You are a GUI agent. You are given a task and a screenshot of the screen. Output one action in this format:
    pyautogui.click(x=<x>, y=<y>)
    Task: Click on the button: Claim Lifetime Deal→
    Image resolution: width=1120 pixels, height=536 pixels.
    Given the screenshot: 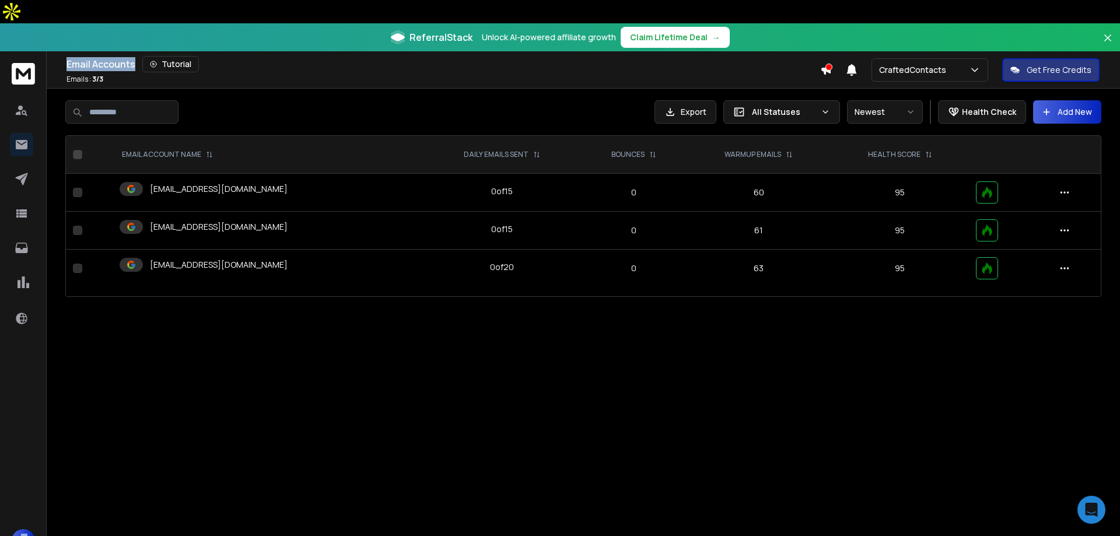 What is the action you would take?
    pyautogui.click(x=675, y=37)
    